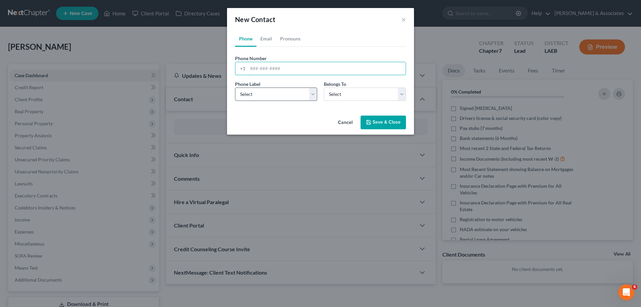  What do you see at coordinates (635, 287) in the screenshot?
I see `span: 6` at bounding box center [635, 287].